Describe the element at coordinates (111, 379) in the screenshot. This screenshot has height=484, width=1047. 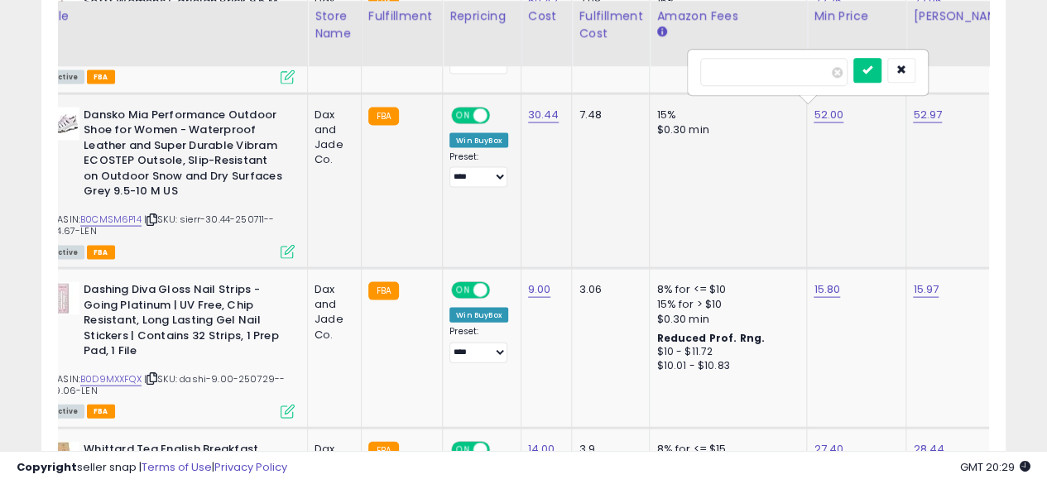
I see `a: B0D9MXXFQX` at that location.